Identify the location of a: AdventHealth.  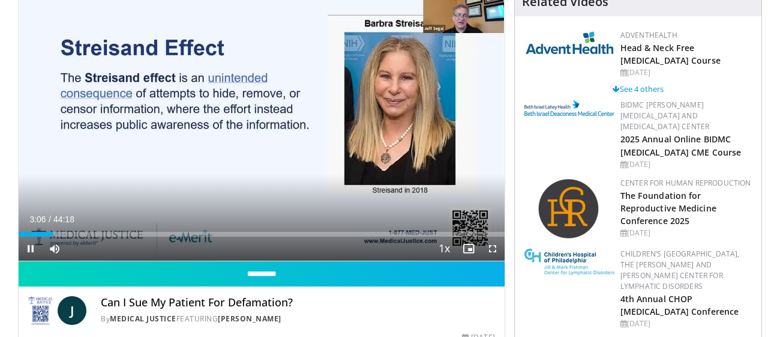
(648, 35).